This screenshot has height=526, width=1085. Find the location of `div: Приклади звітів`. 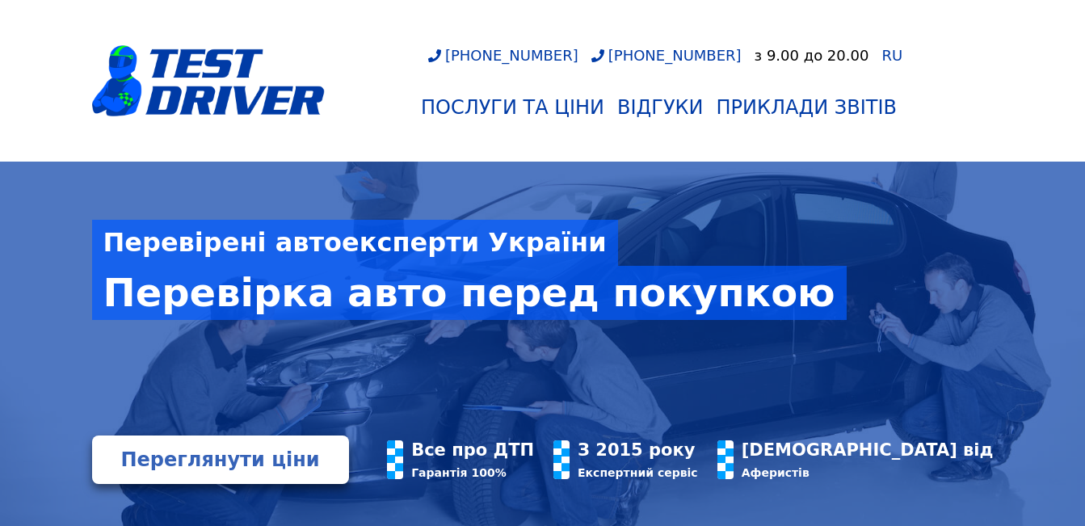

div: Приклади звітів is located at coordinates (806, 107).